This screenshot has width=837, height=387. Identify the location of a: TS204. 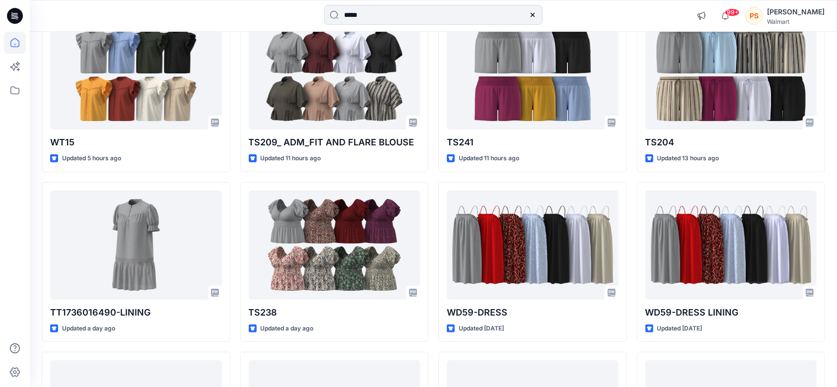
(732, 75).